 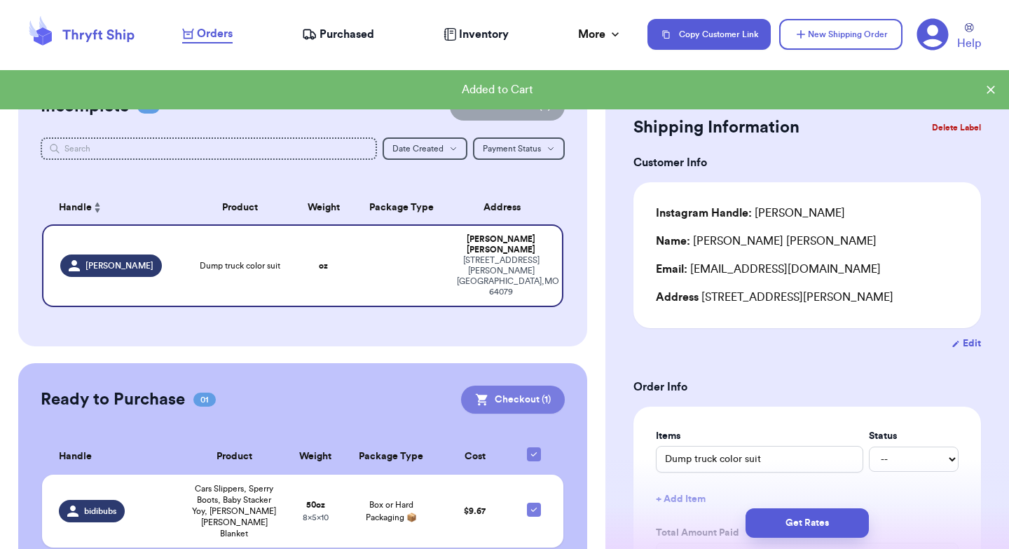 I want to click on a: Inventory, so click(x=476, y=34).